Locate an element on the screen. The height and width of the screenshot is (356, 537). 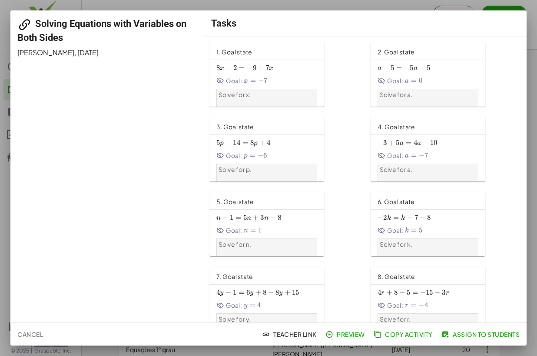
button: Copy Activity is located at coordinates (404, 334).